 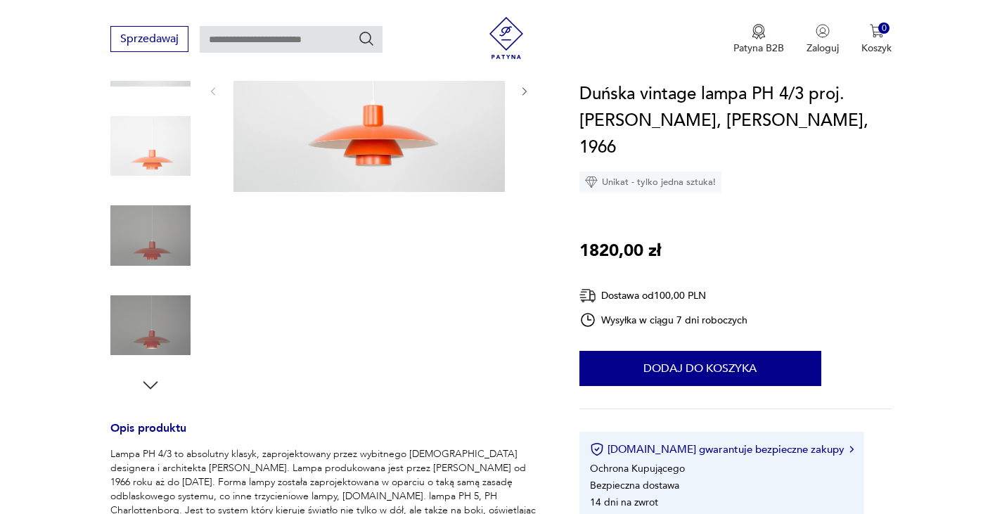 I want to click on img: Ikona certyfikatu, so click(x=597, y=449).